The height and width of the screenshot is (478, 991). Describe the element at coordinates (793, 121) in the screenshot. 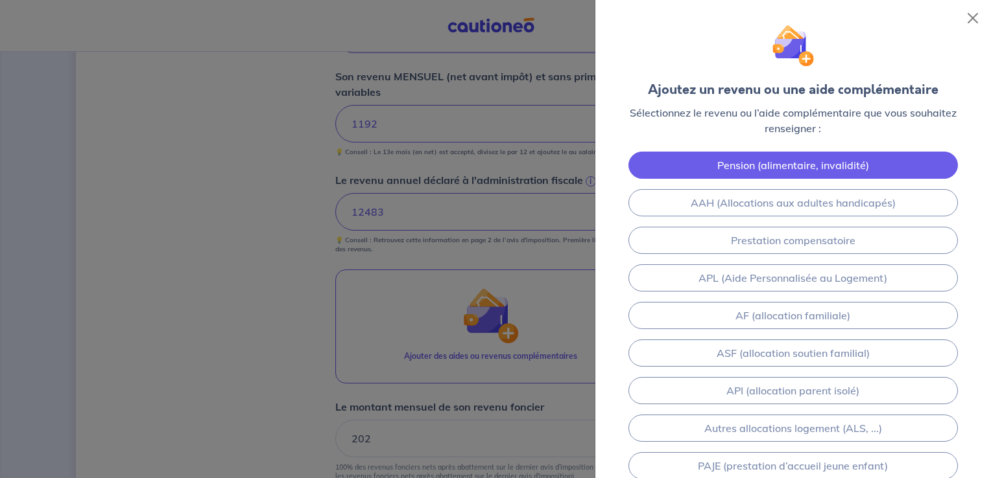

I see `p: Sélectionnez le revenu ou l’aide complémentaire que vous souhaitez renseigner :` at that location.